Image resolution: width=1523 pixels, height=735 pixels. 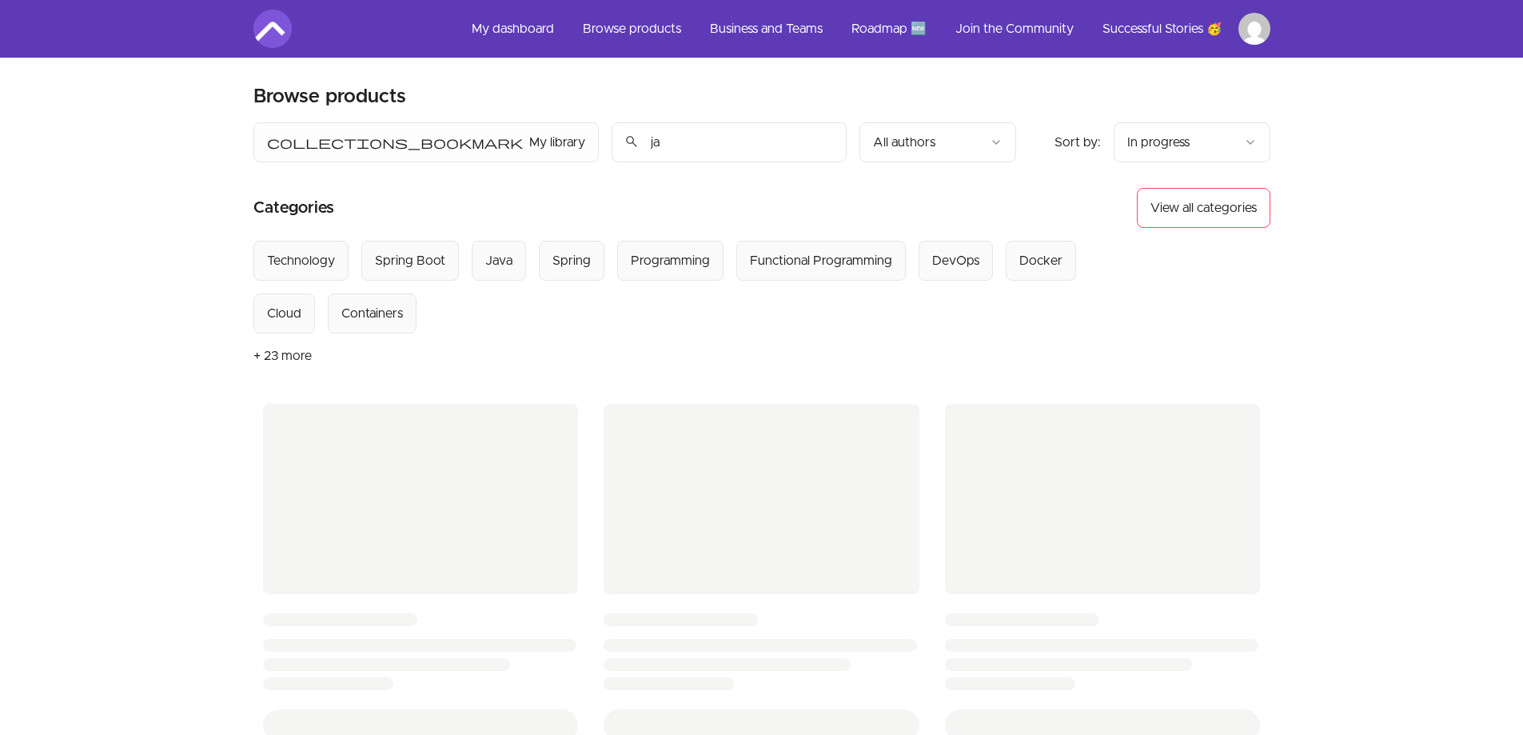 What do you see at coordinates (1192, 142) in the screenshot?
I see `button: Product sort options` at bounding box center [1192, 142].